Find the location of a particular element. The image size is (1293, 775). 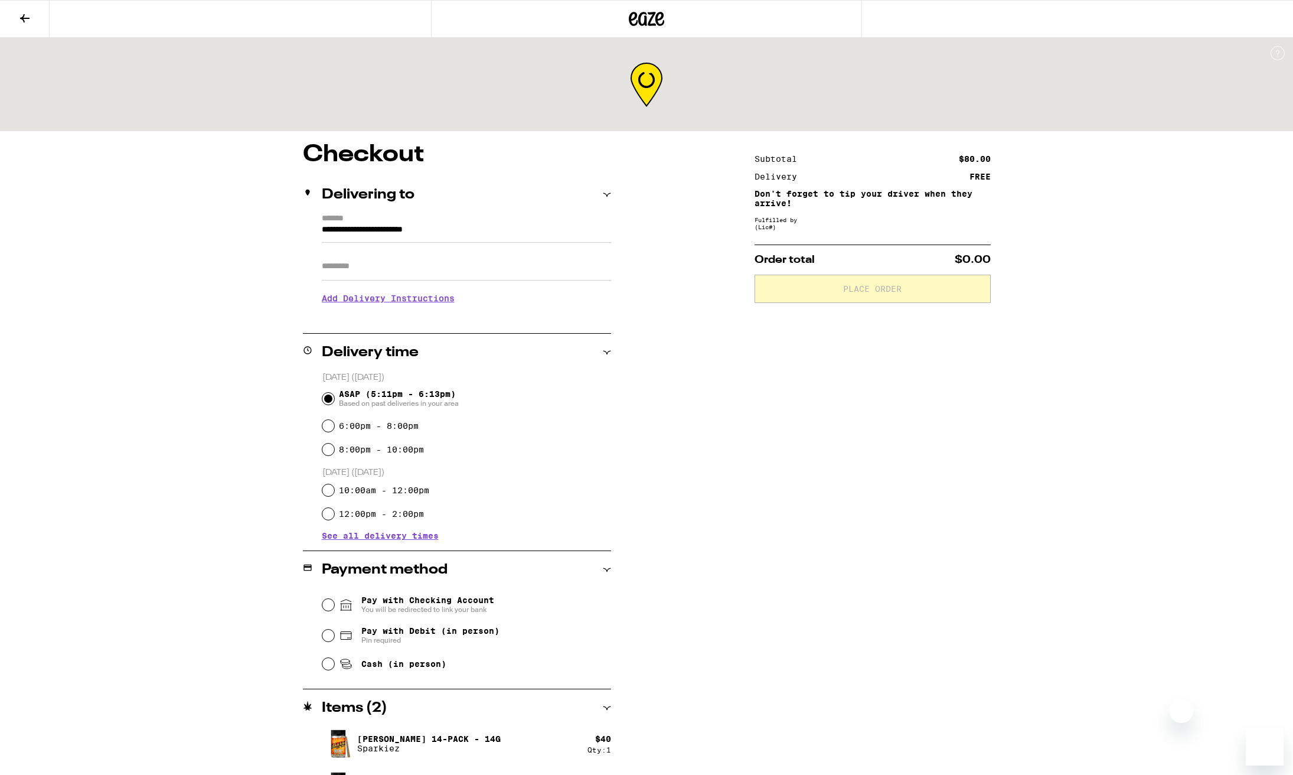

span: Order total is located at coordinates (785, 260).